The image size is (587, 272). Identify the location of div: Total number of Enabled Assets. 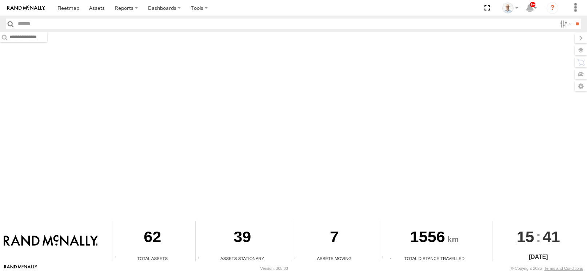
(118, 258).